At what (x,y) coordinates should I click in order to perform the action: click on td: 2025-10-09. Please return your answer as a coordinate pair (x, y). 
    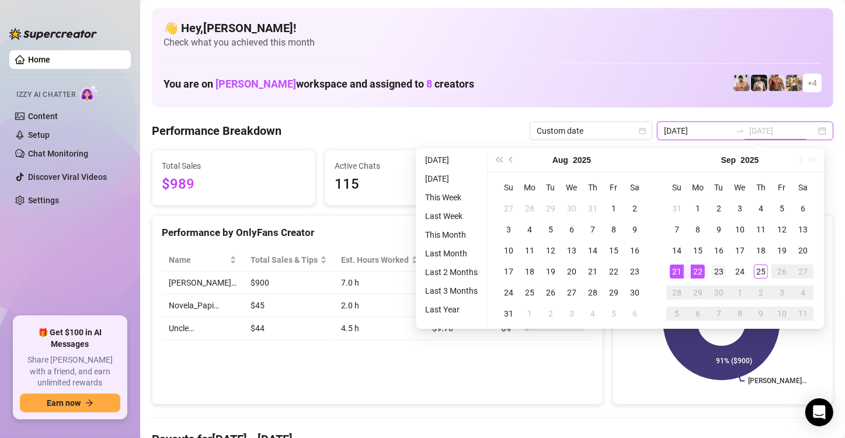
    Looking at the image, I should click on (761, 314).